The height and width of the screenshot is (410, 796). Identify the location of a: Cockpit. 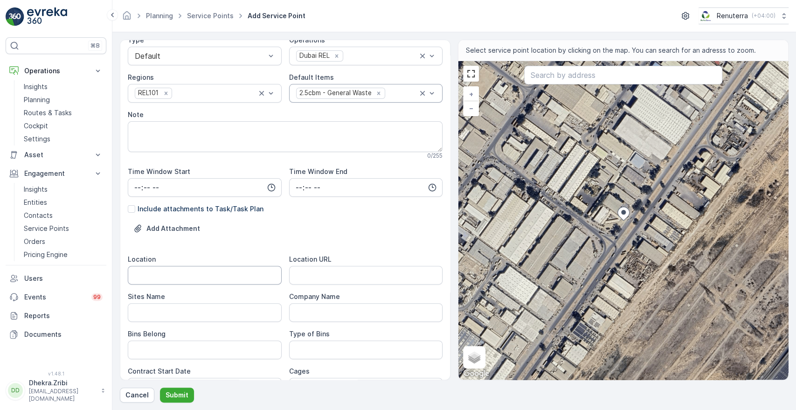
(63, 126).